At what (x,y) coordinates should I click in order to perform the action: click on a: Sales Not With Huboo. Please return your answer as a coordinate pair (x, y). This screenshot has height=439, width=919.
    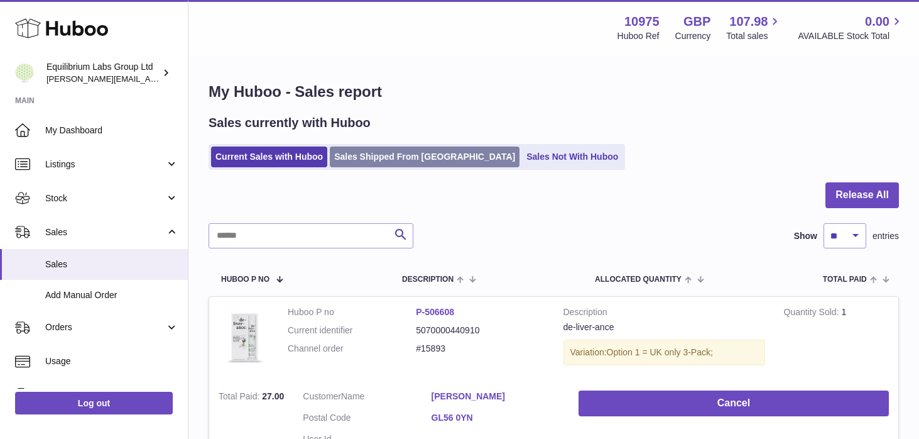
    Looking at the image, I should click on (572, 156).